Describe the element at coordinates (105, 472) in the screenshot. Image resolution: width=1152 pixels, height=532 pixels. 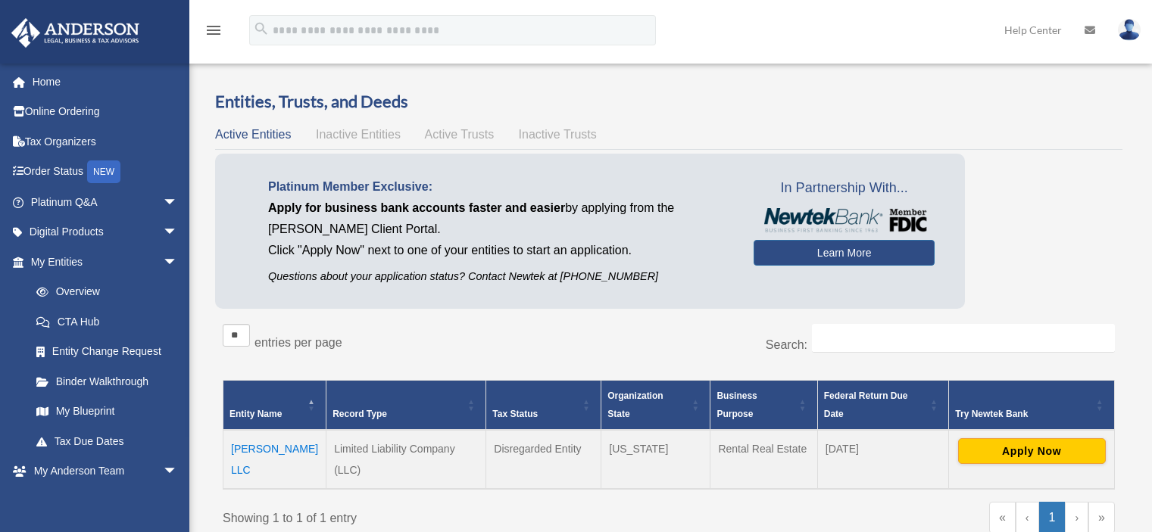
I see `a: My Anderson Teamarrow_drop_down` at that location.